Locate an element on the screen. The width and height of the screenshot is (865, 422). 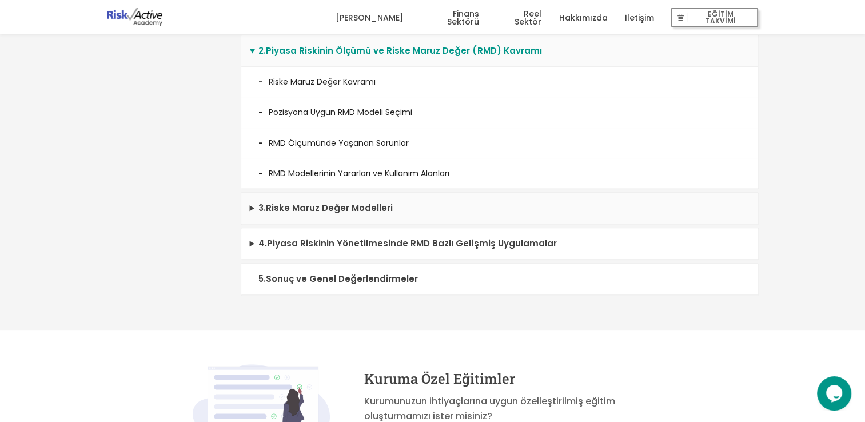
li: Riske Maruz Değer Kavramı is located at coordinates (500, 82).